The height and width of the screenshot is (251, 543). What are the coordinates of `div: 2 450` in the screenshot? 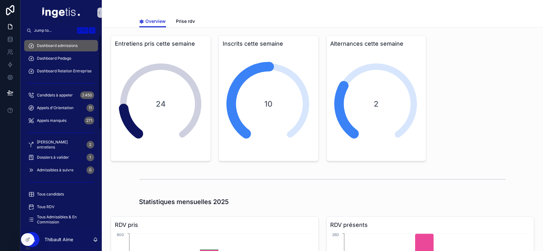 It's located at (87, 95).